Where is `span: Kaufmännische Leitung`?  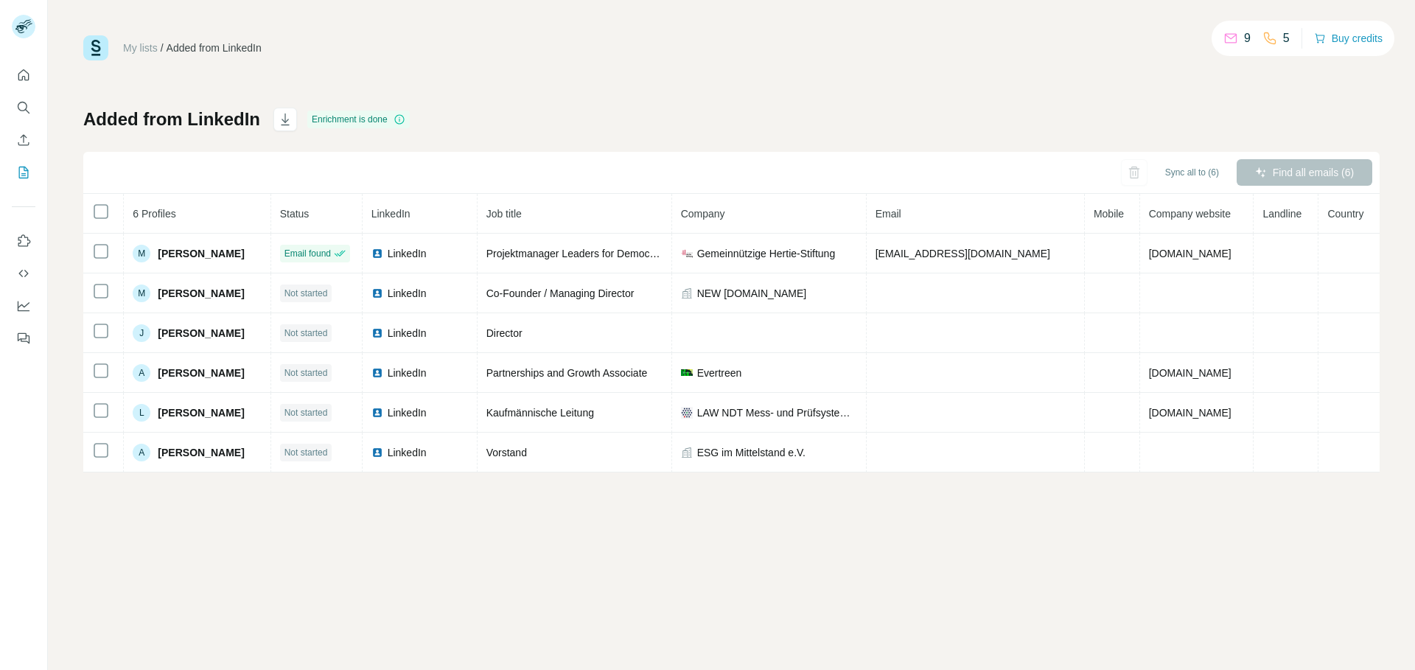 span: Kaufmännische Leitung is located at coordinates (540, 413).